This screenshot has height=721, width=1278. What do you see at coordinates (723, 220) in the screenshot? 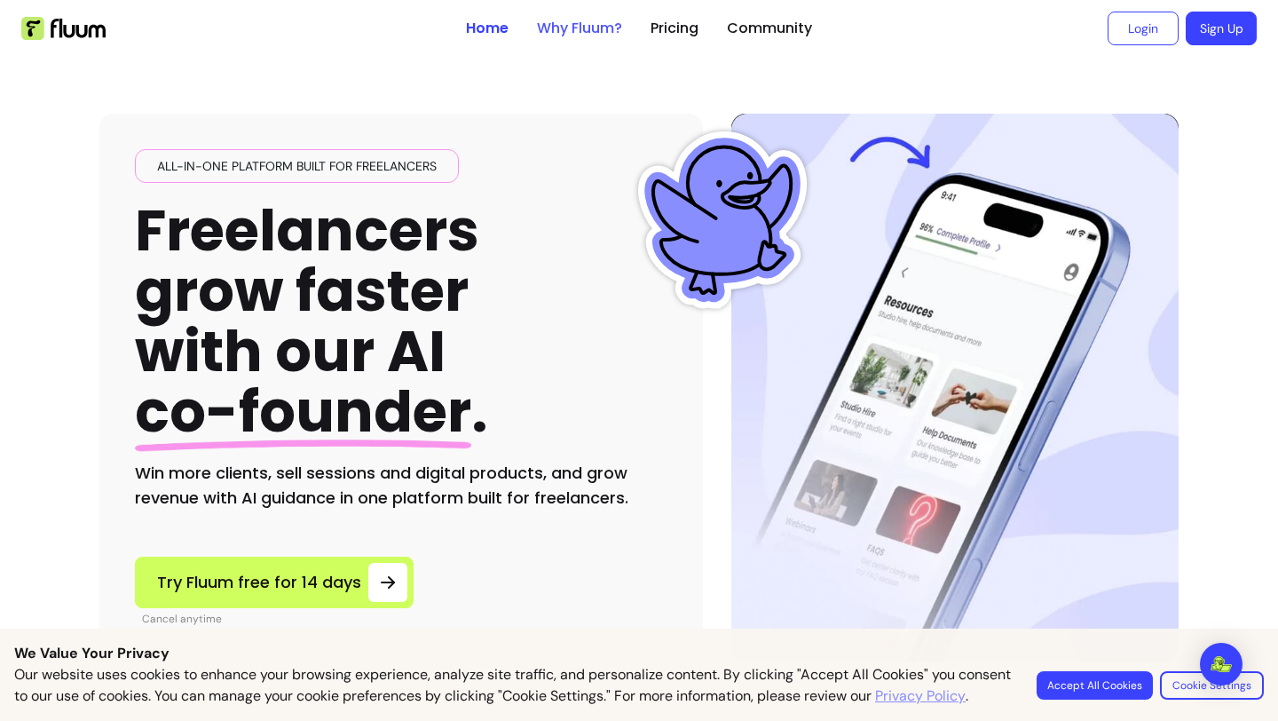
I see `img: Fluum Duck sticker` at bounding box center [723, 220].